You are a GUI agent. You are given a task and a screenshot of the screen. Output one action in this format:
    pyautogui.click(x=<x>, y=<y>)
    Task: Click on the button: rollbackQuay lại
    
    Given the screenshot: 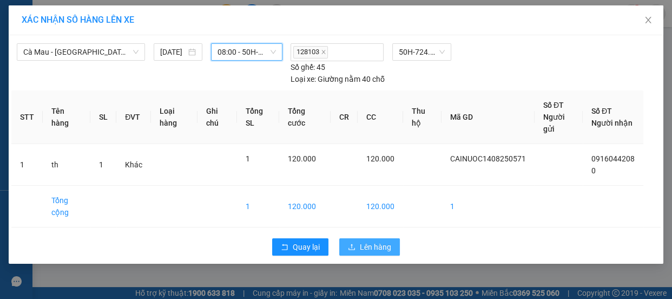 What is the action you would take?
    pyautogui.click(x=300, y=247)
    